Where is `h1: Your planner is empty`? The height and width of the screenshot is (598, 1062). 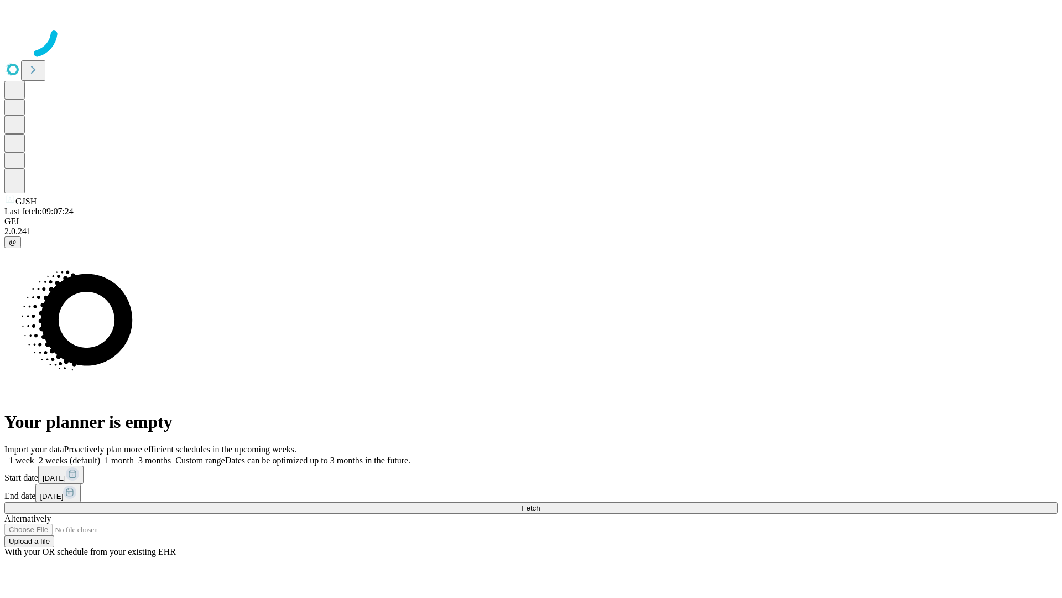 h1: Your planner is empty is located at coordinates (531, 422).